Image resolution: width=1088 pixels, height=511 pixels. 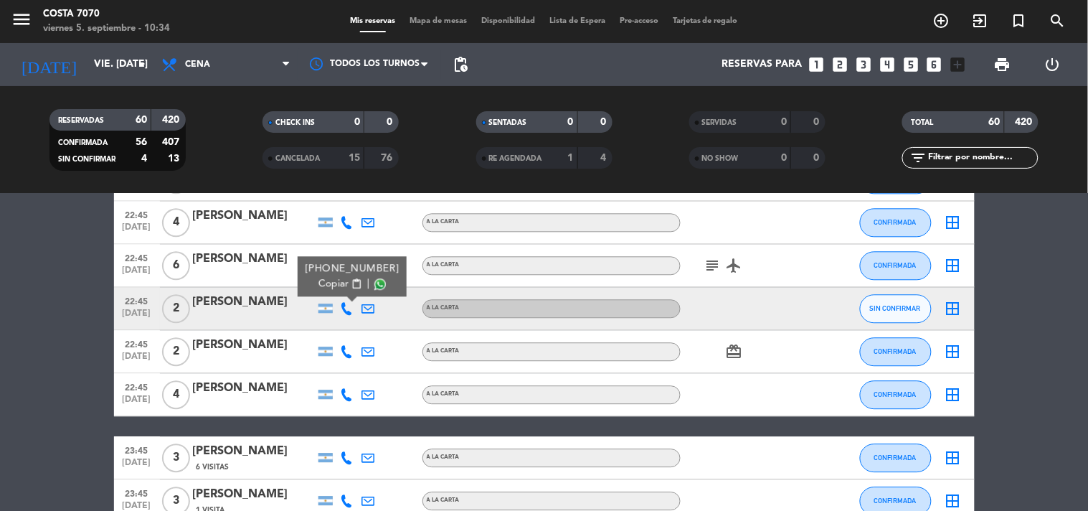 What do you see at coordinates (734, 265) in the screenshot?
I see `i: airplanemode_active` at bounding box center [734, 265].